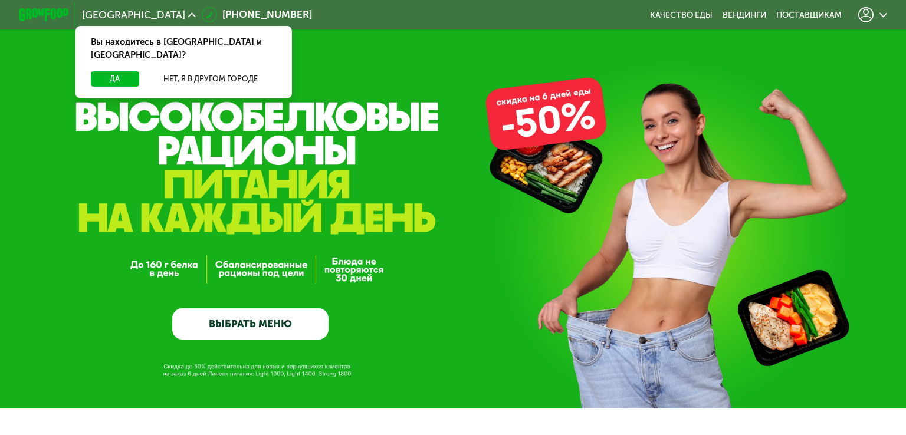  I want to click on div: поставщикам, so click(809, 15).